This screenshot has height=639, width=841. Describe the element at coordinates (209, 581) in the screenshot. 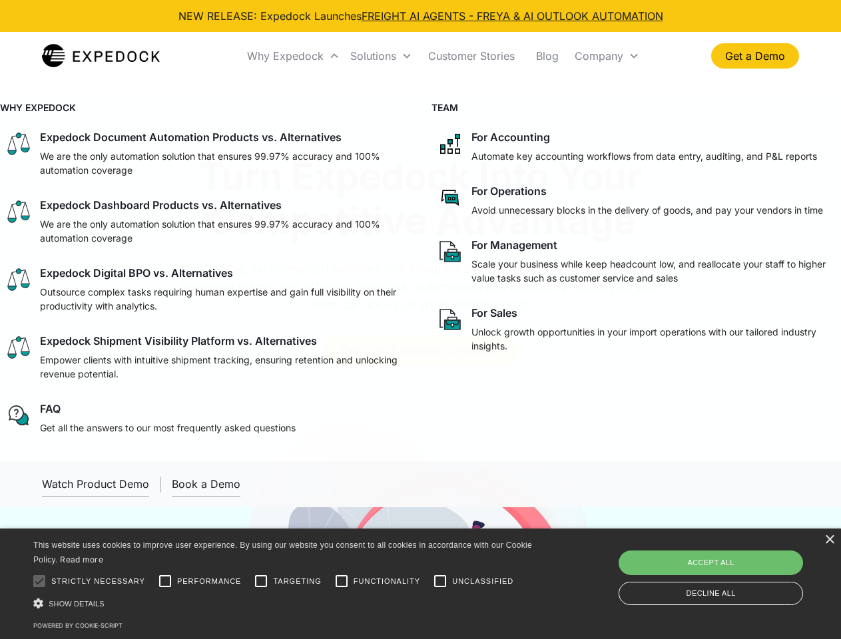

I see `span: Performance` at that location.